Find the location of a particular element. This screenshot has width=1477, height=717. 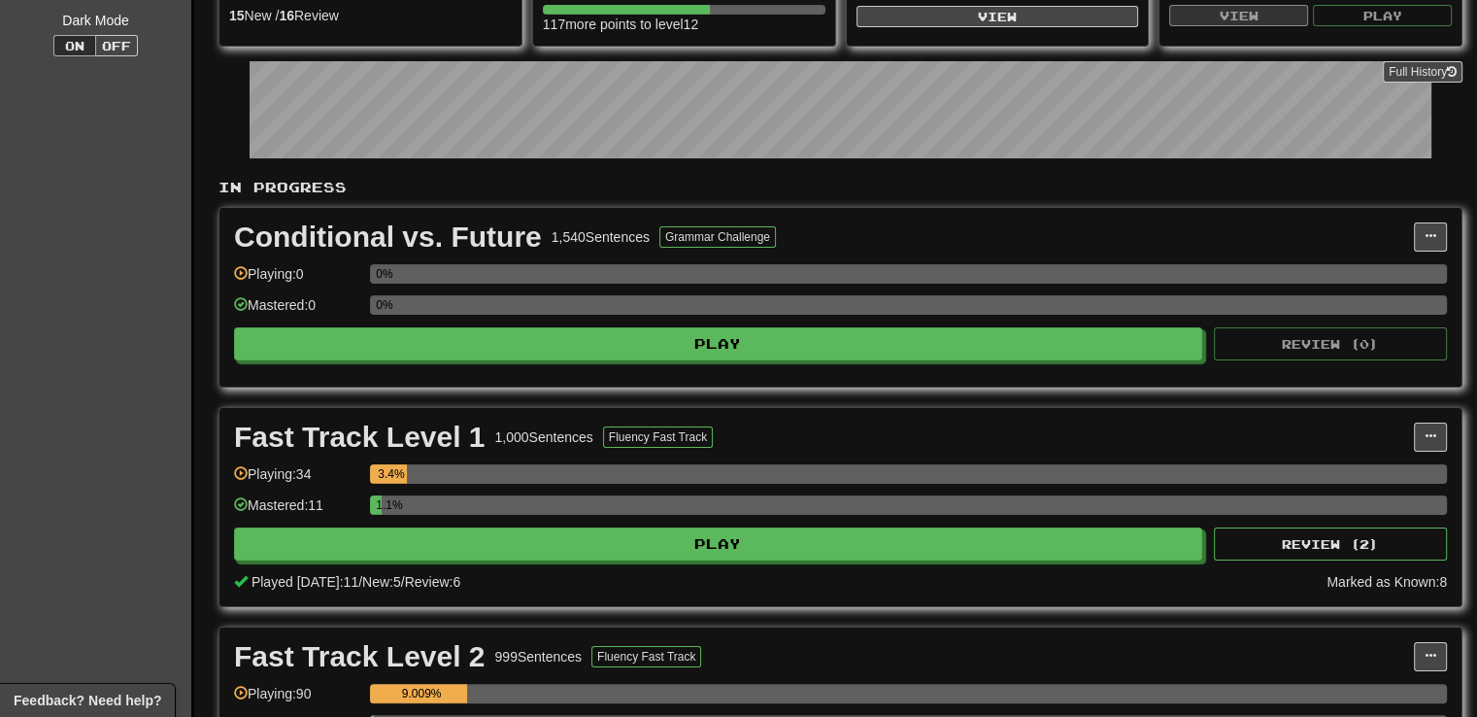

button: On is located at coordinates (75, 46).